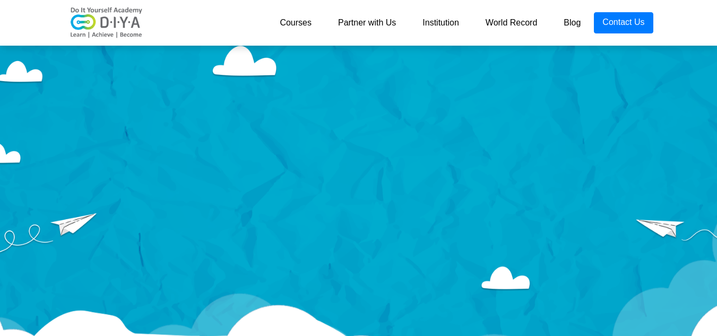 Image resolution: width=717 pixels, height=336 pixels. I want to click on img: logo-v2.png, so click(107, 23).